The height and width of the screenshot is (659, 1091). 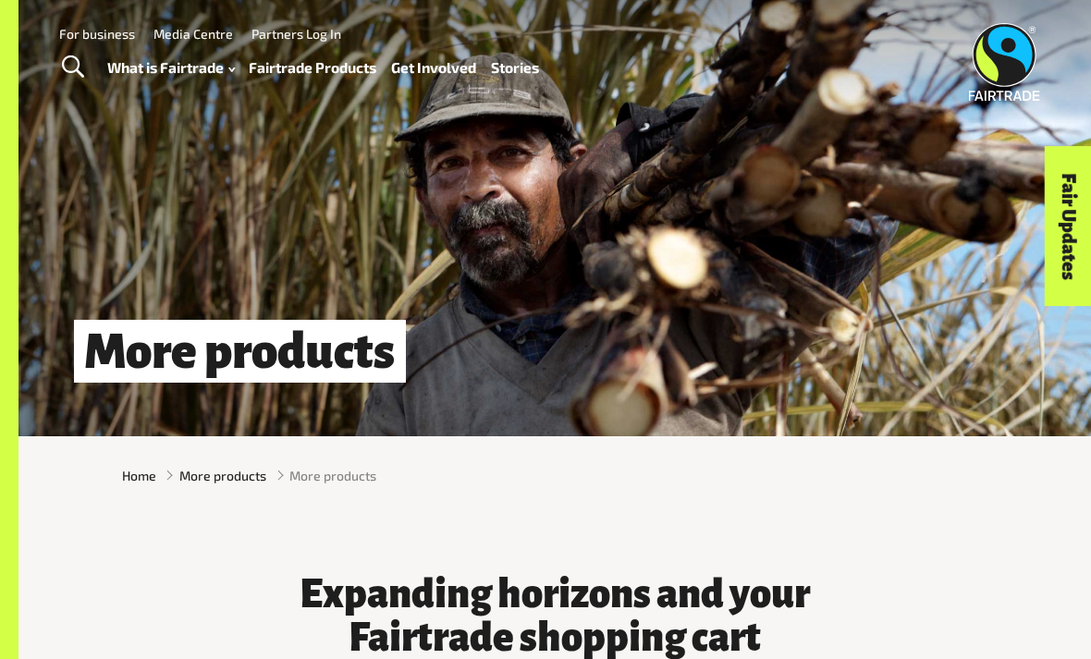 I want to click on a: Stories, so click(x=515, y=68).